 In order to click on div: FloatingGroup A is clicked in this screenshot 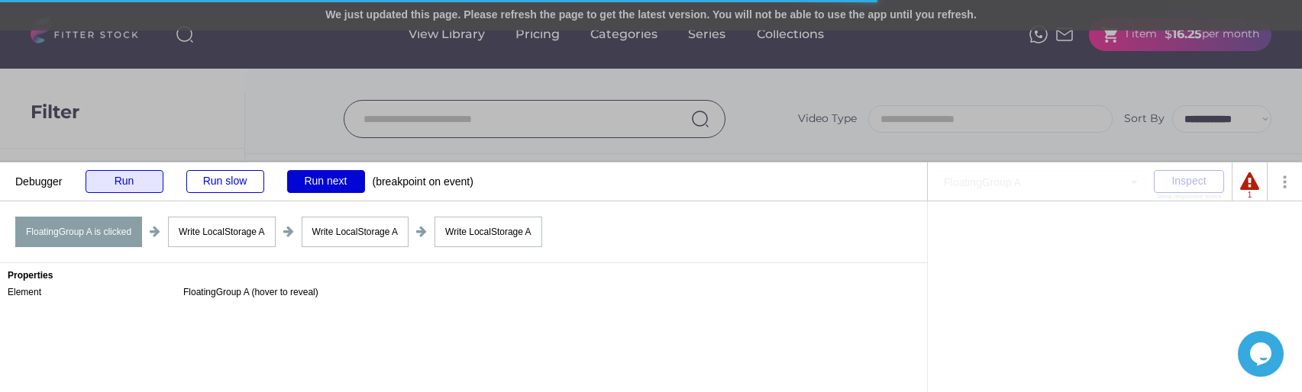, I will do `click(79, 232)`.